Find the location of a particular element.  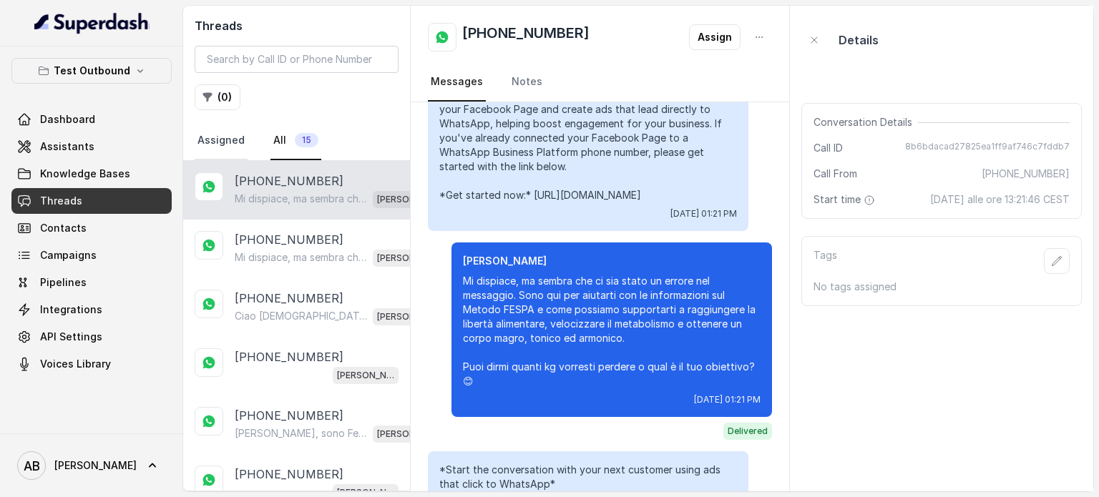

span: Integrations is located at coordinates (71, 310).